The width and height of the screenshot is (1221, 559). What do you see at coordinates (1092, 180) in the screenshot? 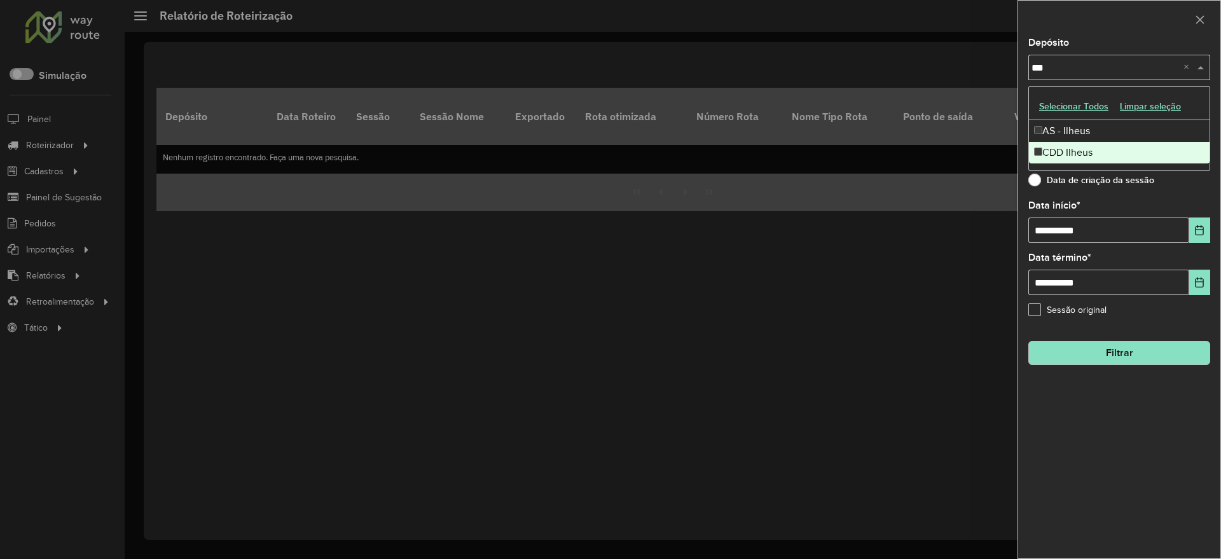
I see `label: Data de criação da sessão` at bounding box center [1092, 180].